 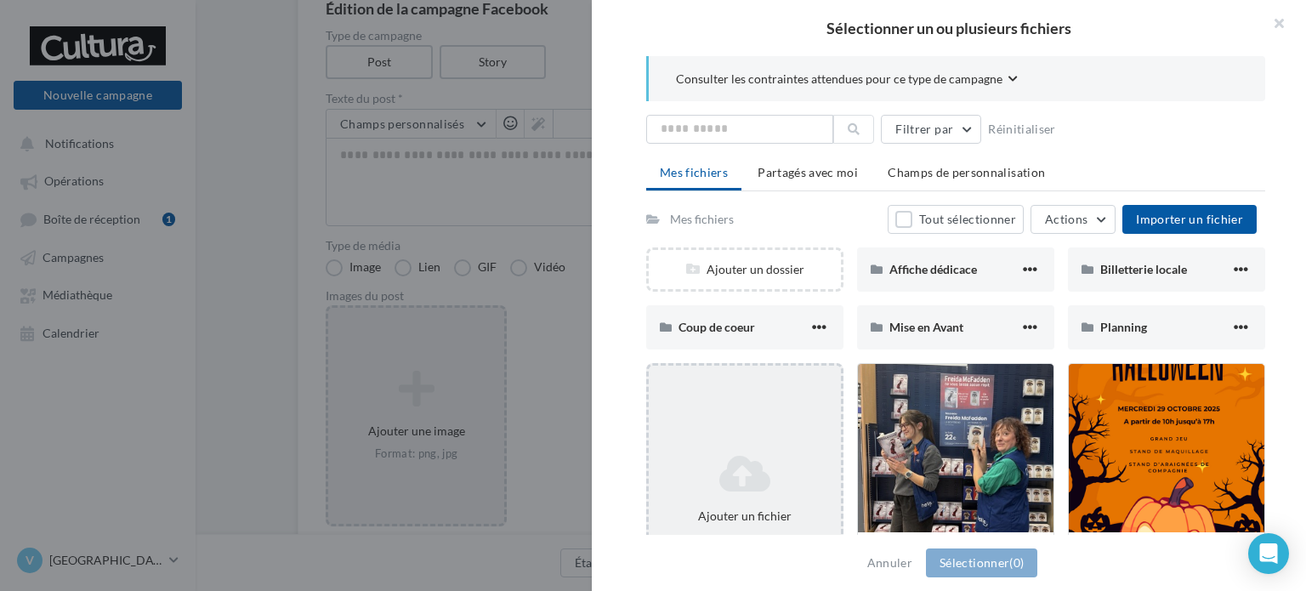 I want to click on span: Billetterie locale, so click(x=1144, y=269).